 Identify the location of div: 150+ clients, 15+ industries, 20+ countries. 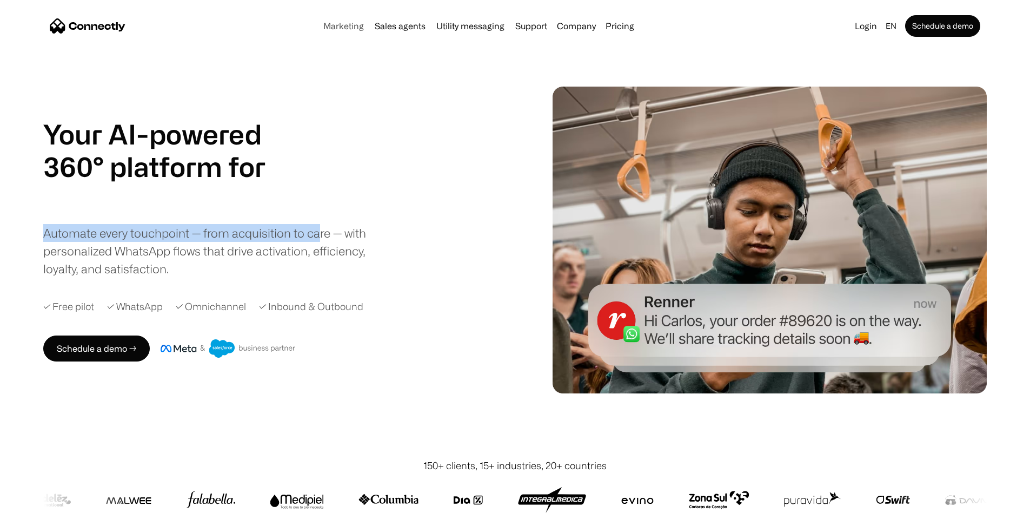
(515, 465).